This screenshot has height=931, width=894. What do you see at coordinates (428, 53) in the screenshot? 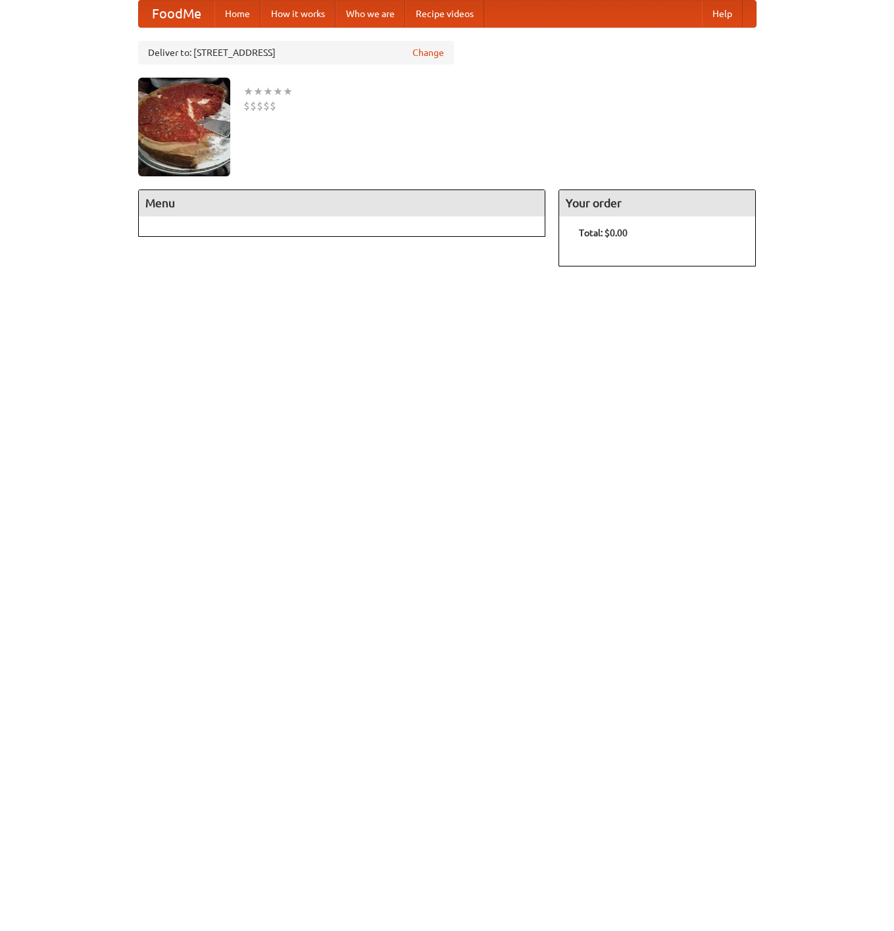
I see `a: Change` at bounding box center [428, 53].